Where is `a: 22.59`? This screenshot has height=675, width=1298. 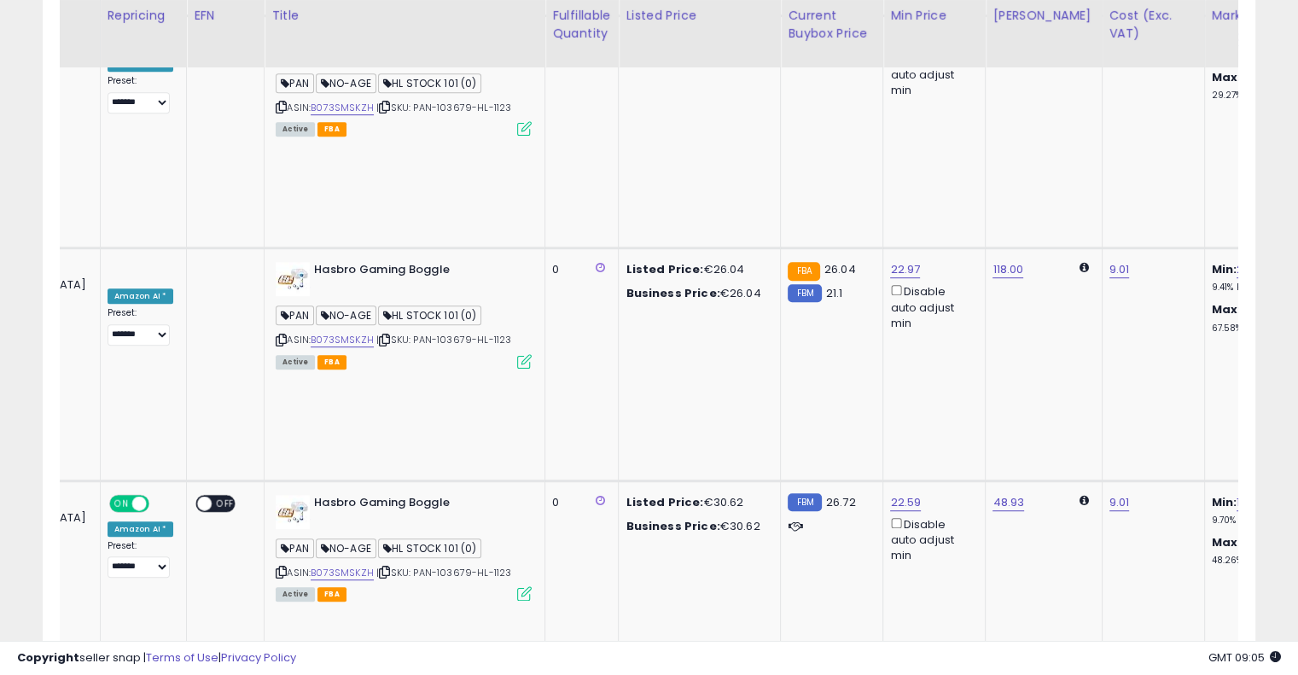
a: 22.59 is located at coordinates (906, 503).